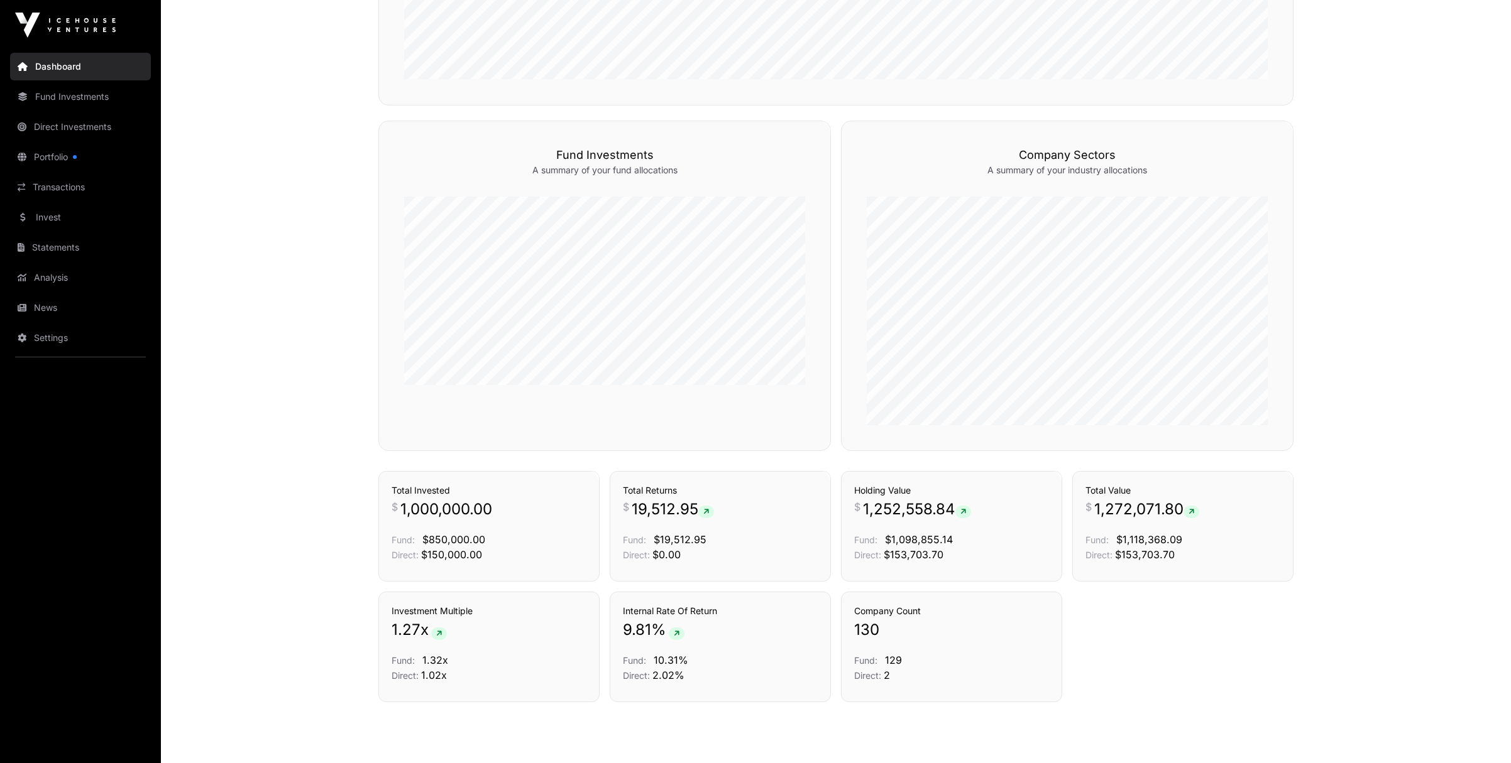 The image size is (1511, 763). Describe the element at coordinates (670, 660) in the screenshot. I see `span: 10.31%` at that location.